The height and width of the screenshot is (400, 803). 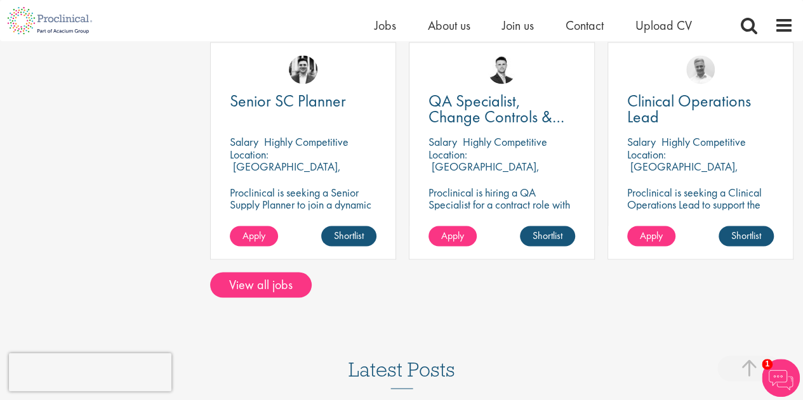 I want to click on img: Joshua Bye, so click(x=700, y=69).